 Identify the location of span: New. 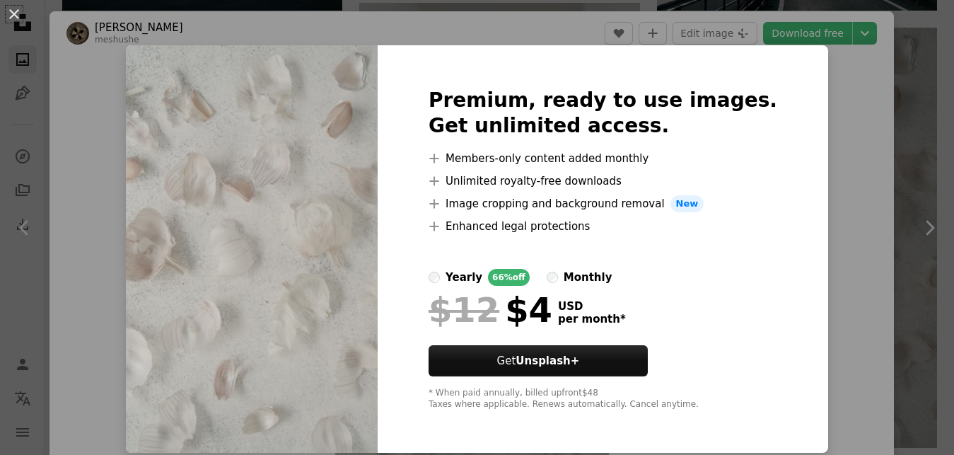
(687, 204).